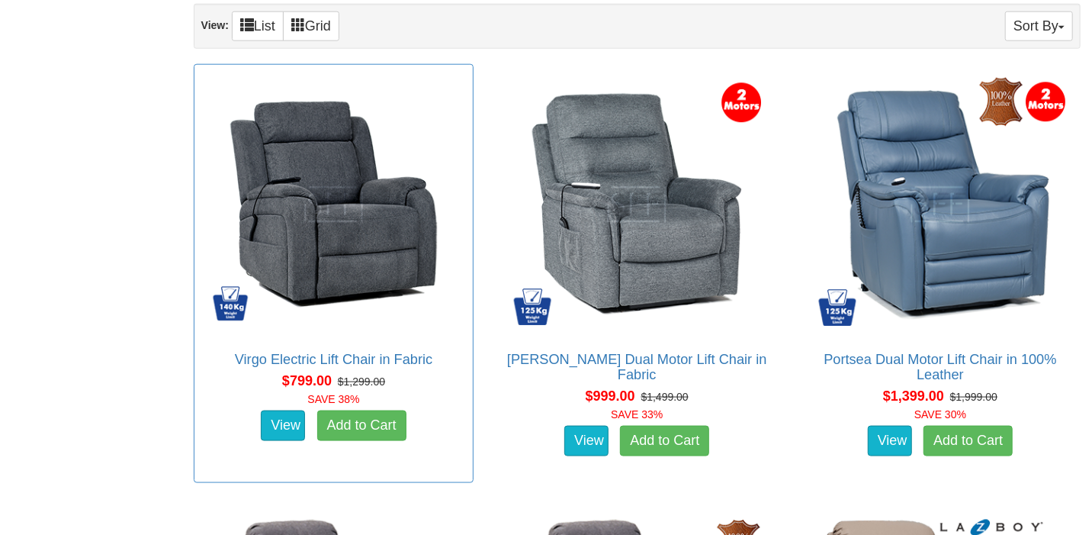  What do you see at coordinates (974, 397) in the screenshot?
I see `del: $1,999.00` at bounding box center [974, 397].